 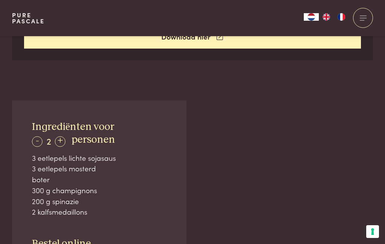 What do you see at coordinates (311, 17) in the screenshot?
I see `div: Language` at bounding box center [311, 17].